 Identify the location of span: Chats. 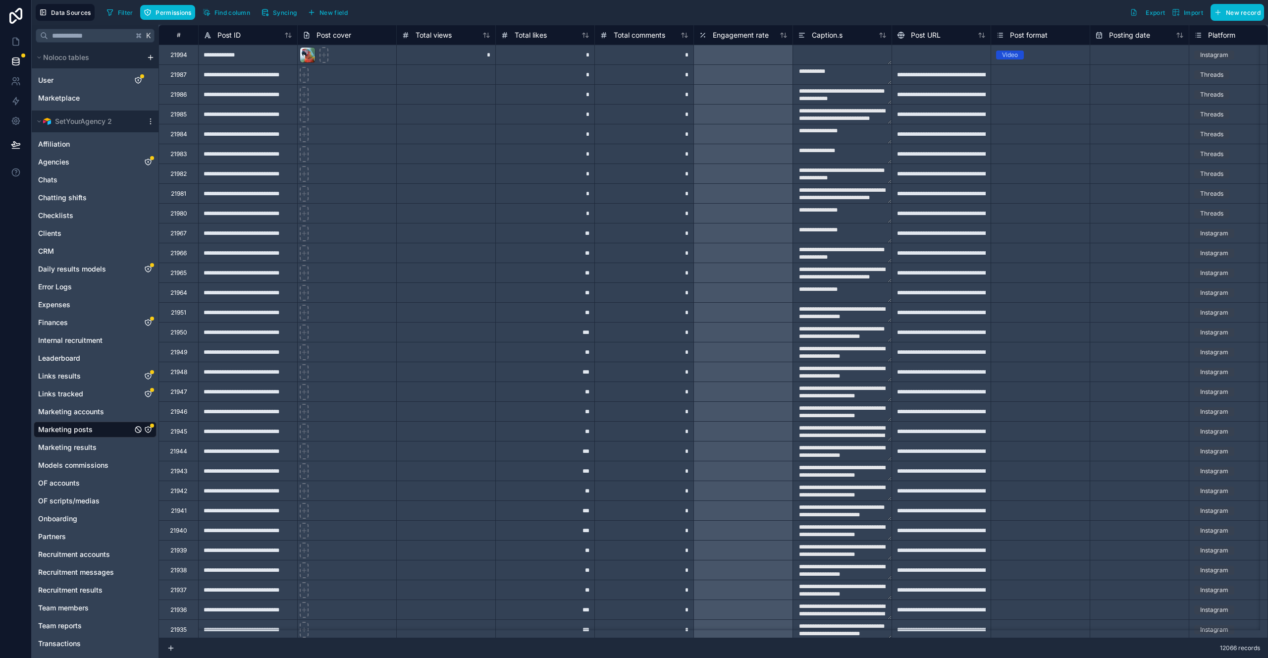
(48, 180).